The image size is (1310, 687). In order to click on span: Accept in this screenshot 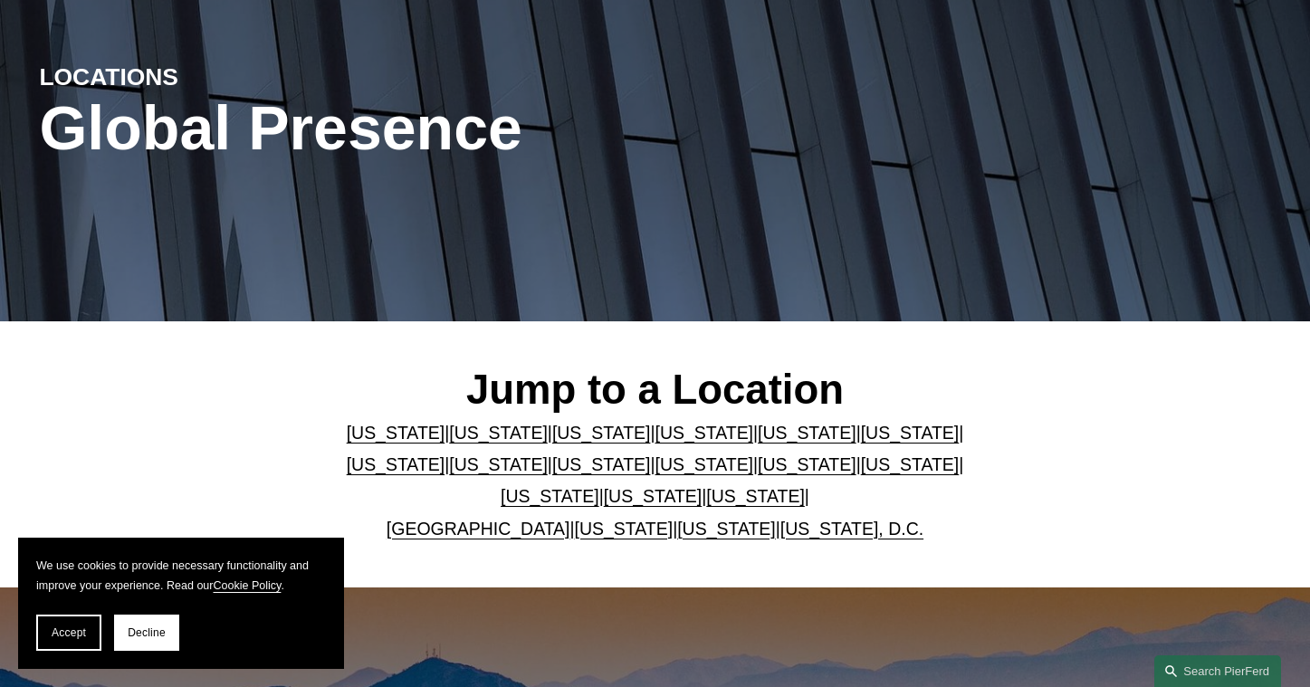, I will do `click(69, 633)`.